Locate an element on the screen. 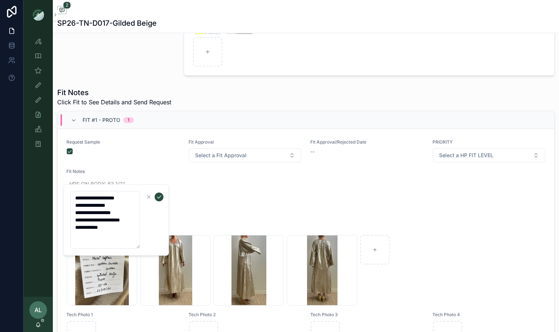 The height and width of the screenshot is (332, 559). span: Tech Photo 2 is located at coordinates (245, 315).